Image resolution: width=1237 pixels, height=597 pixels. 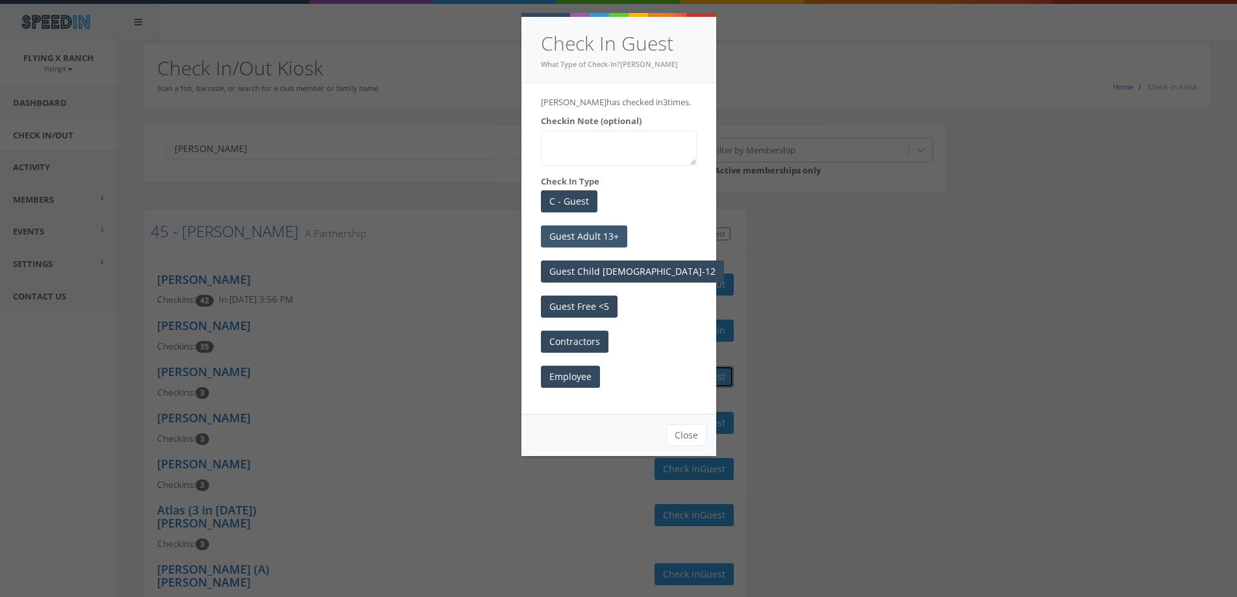 I want to click on label: Check In Type, so click(x=570, y=181).